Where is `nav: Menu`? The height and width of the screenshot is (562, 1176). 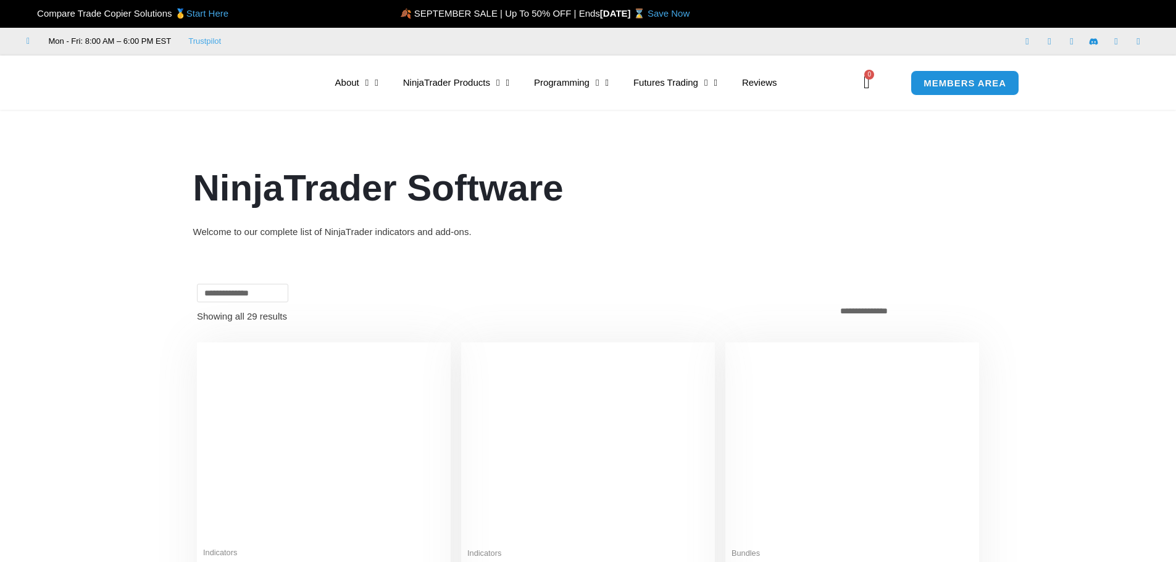
nav: Menu is located at coordinates (591, 83).